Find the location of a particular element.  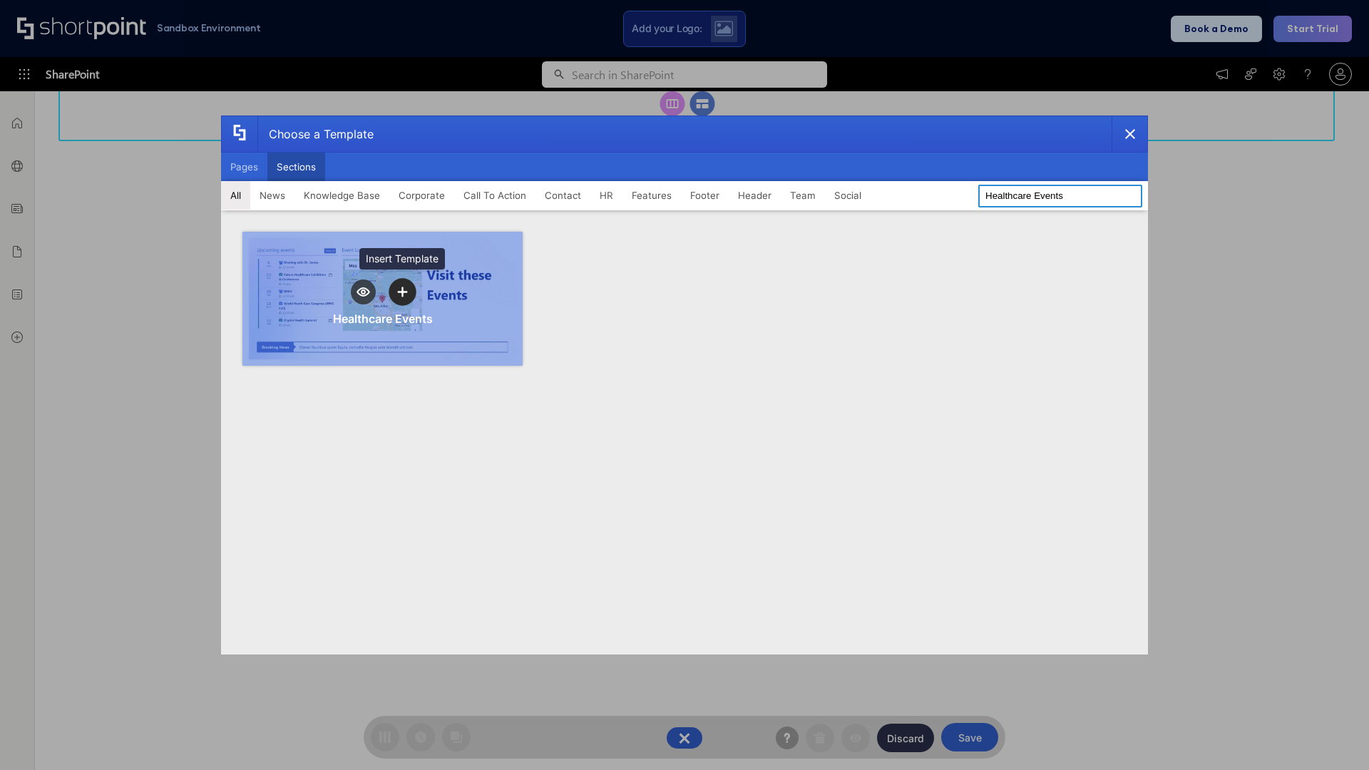

button: Pages is located at coordinates (244, 167).